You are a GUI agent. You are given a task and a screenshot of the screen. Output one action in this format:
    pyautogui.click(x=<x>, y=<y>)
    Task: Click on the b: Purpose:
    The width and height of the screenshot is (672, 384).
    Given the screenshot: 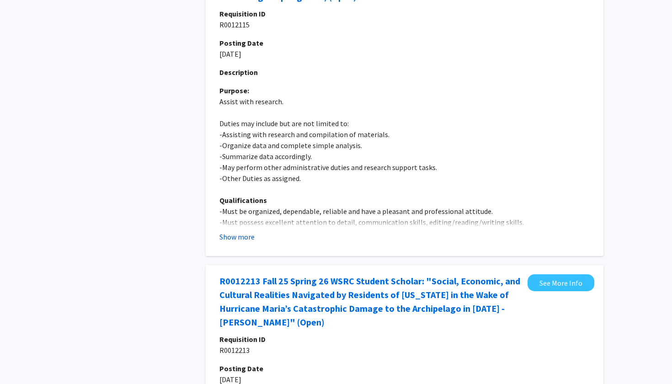 What is the action you would take?
    pyautogui.click(x=234, y=91)
    